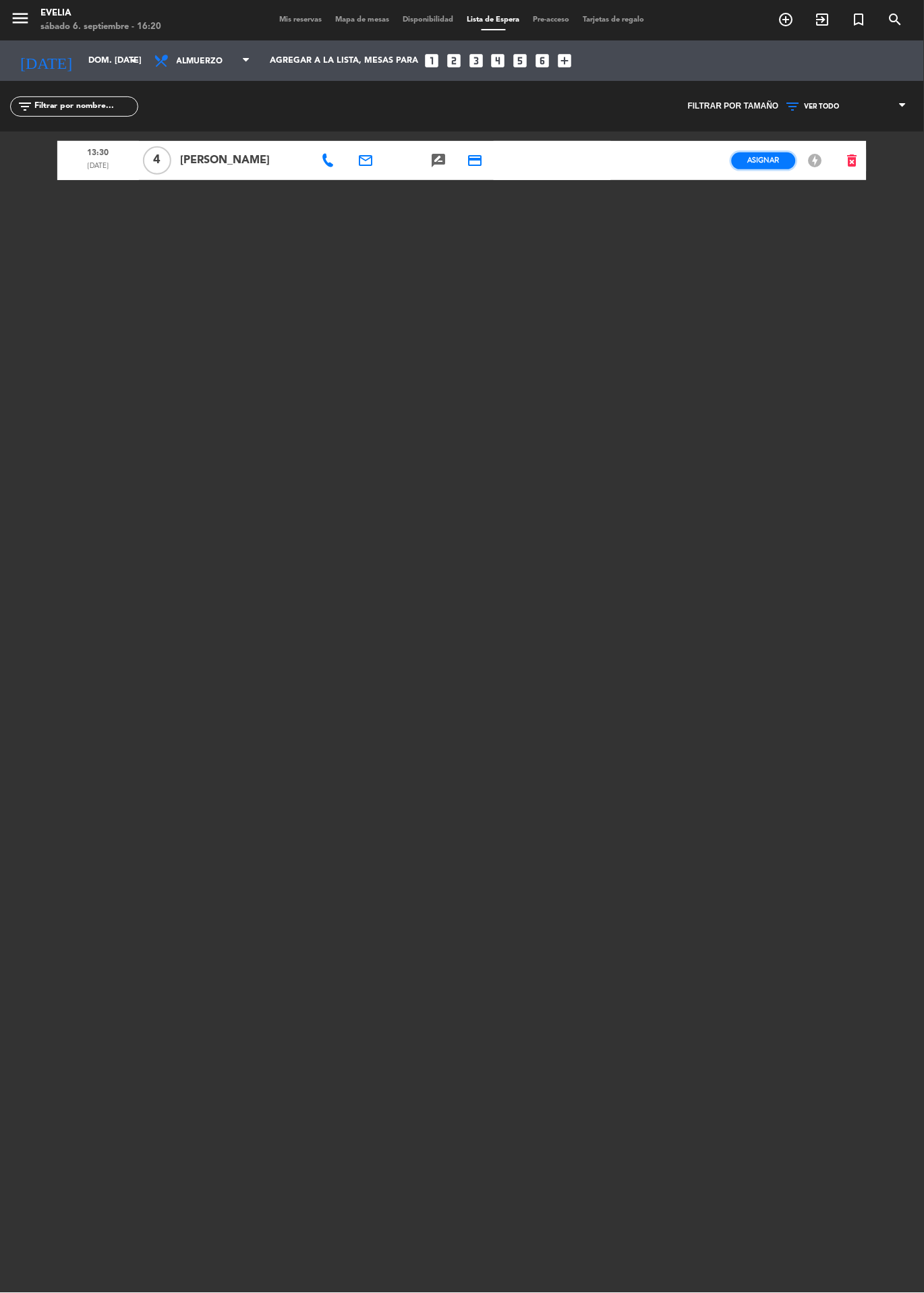  What do you see at coordinates (552, 19) in the screenshot?
I see `span: Pre-acceso` at bounding box center [552, 19].